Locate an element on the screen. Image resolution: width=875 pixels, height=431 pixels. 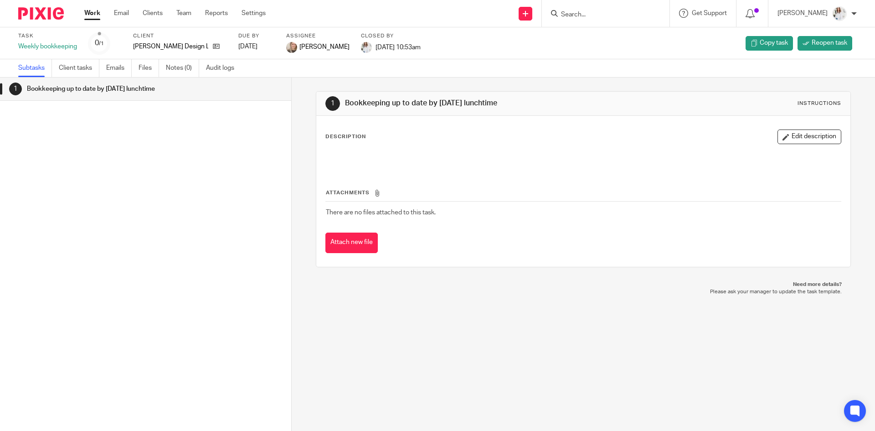
label: Assignee is located at coordinates (318, 36).